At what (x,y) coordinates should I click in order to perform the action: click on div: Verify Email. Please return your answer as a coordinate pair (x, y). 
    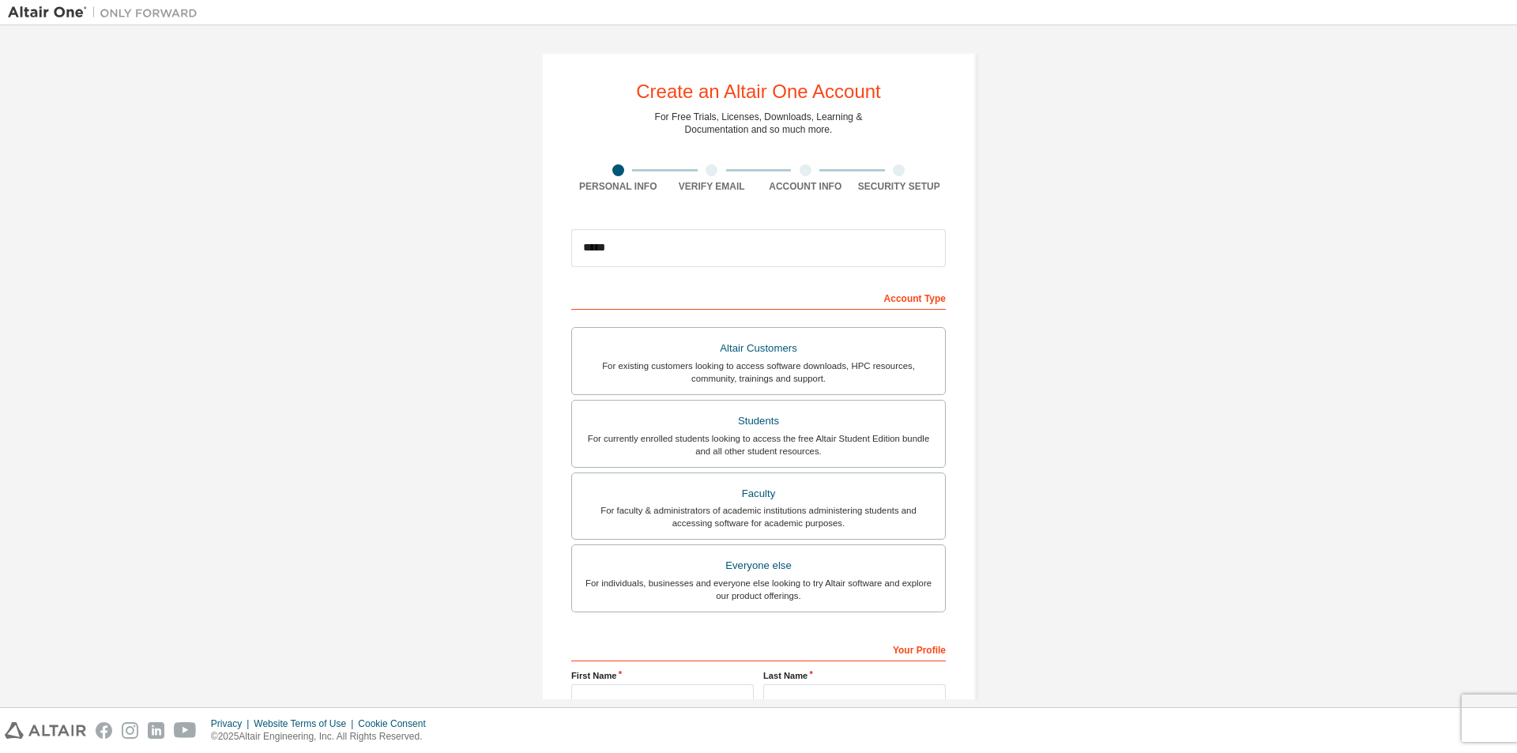
    Looking at the image, I should click on (712, 186).